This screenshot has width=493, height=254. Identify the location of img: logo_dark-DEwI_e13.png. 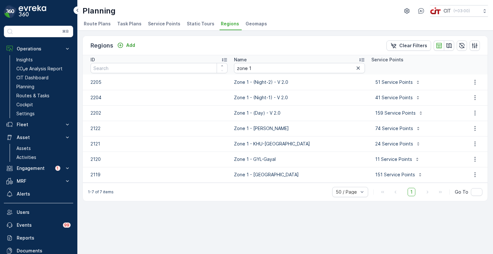
(32, 12).